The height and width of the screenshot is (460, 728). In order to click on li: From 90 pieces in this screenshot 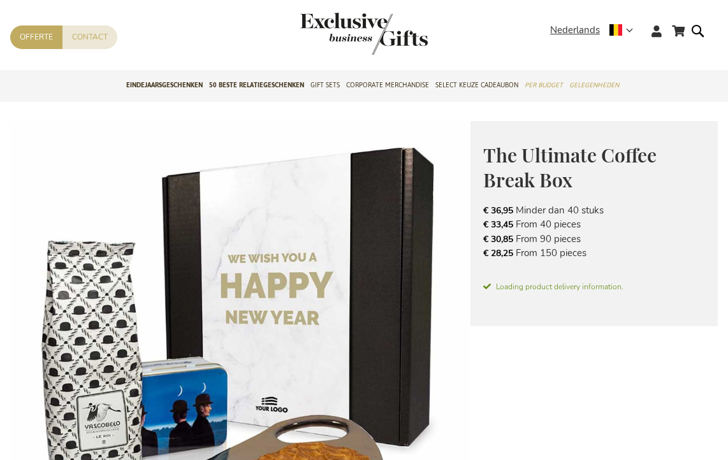, I will do `click(594, 239)`.